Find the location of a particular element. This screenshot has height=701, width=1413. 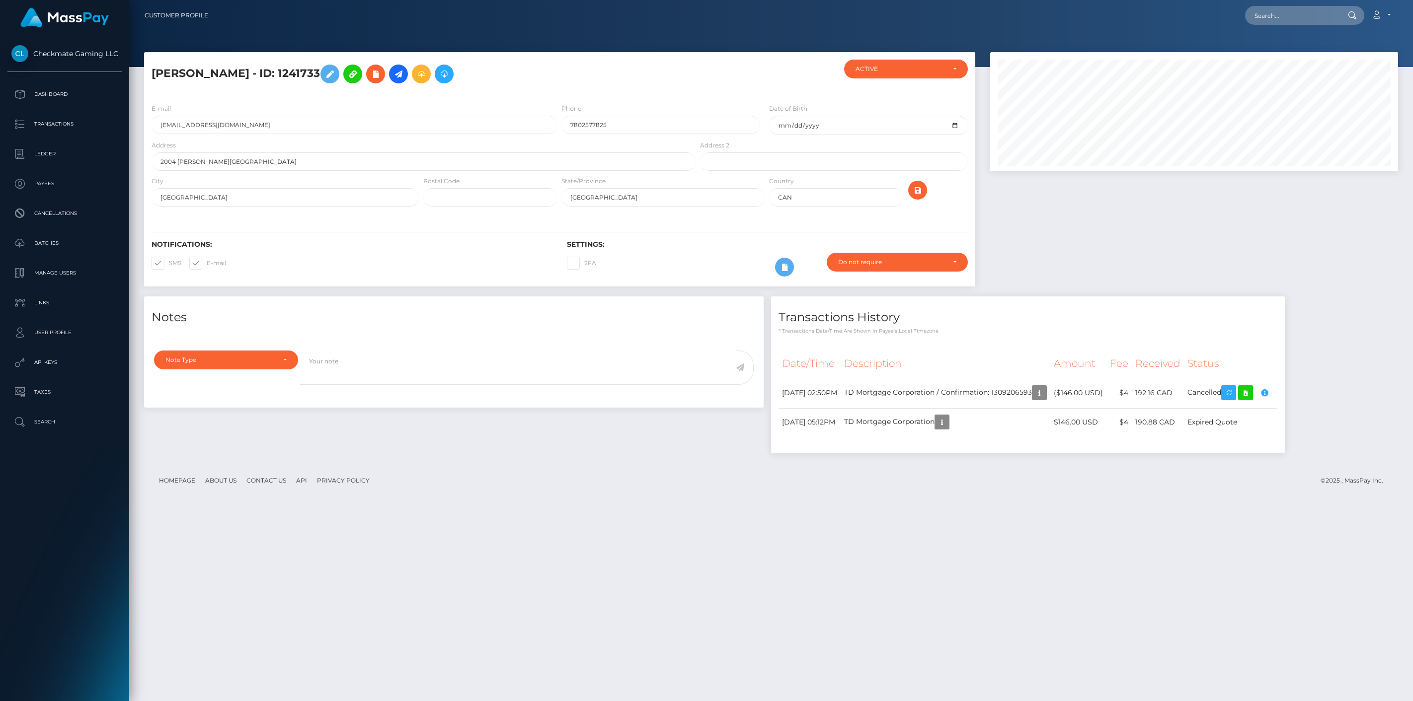

img: Checkmate Gaming LLC is located at coordinates (20, 54).